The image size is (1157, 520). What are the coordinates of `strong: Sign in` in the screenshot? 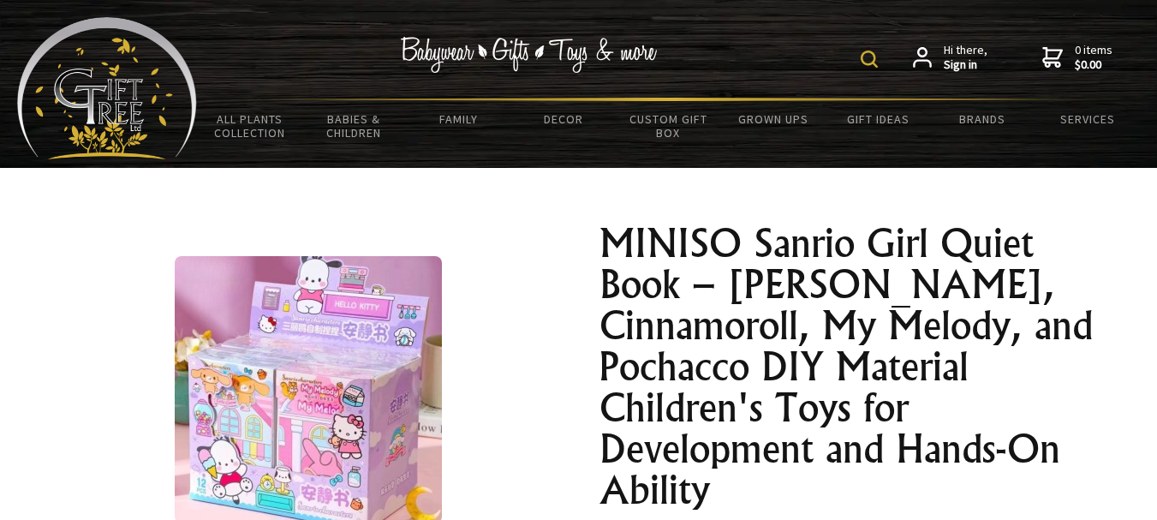 It's located at (965, 65).